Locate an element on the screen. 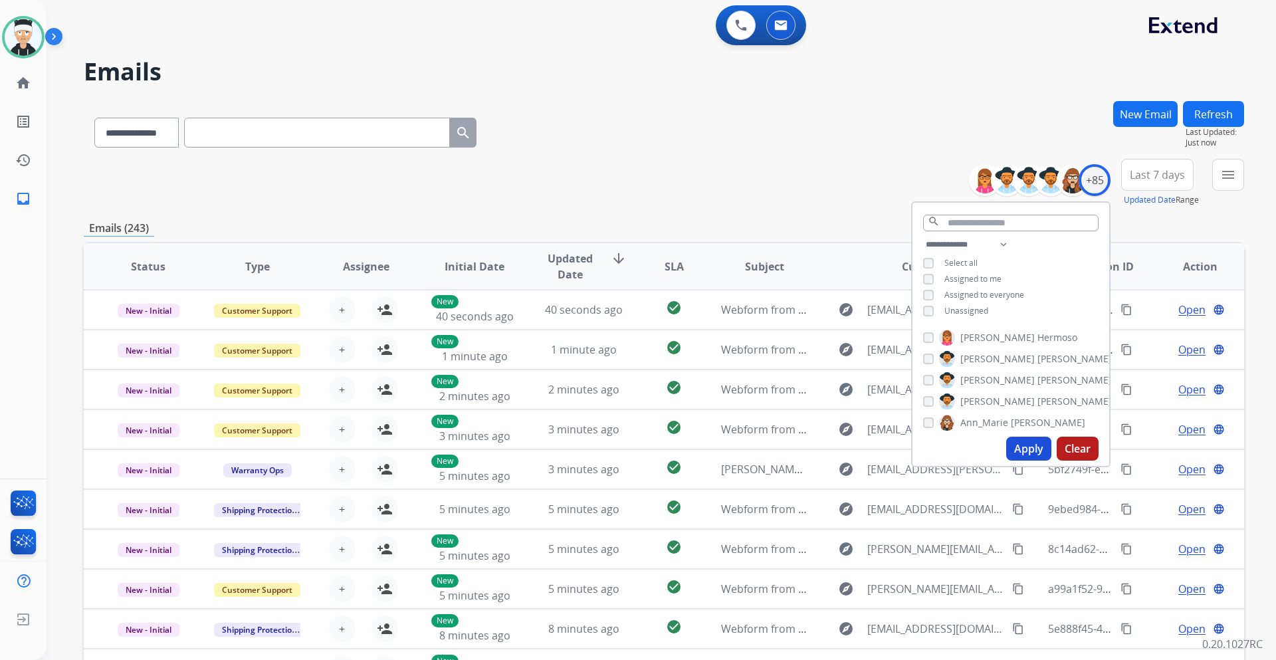 This screenshot has width=1276, height=660. mat-icon: menu is located at coordinates (1229, 175).